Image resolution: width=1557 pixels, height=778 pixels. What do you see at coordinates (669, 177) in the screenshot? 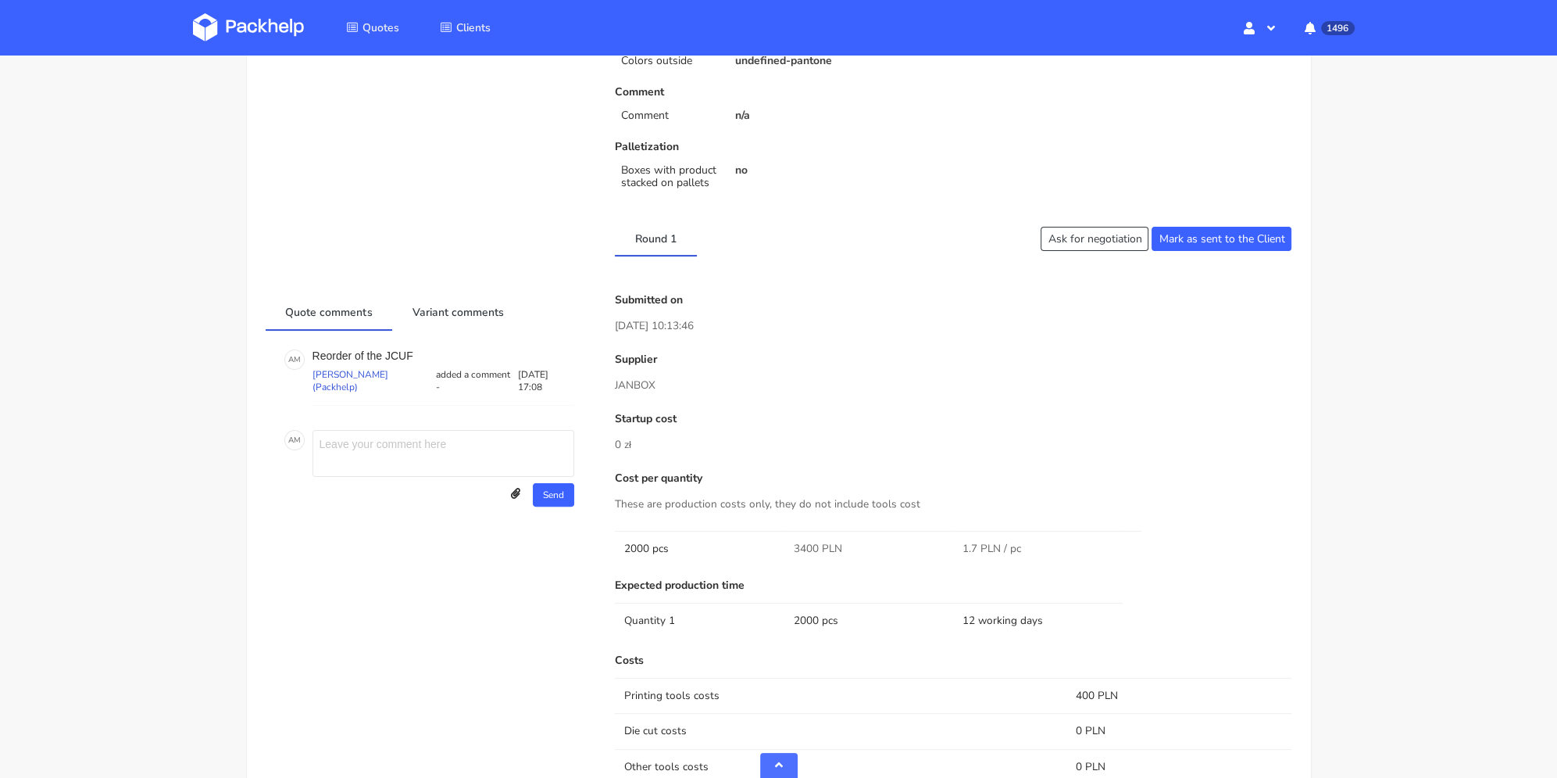
I see `p: Boxes with product stacked on pallets` at bounding box center [669, 177].